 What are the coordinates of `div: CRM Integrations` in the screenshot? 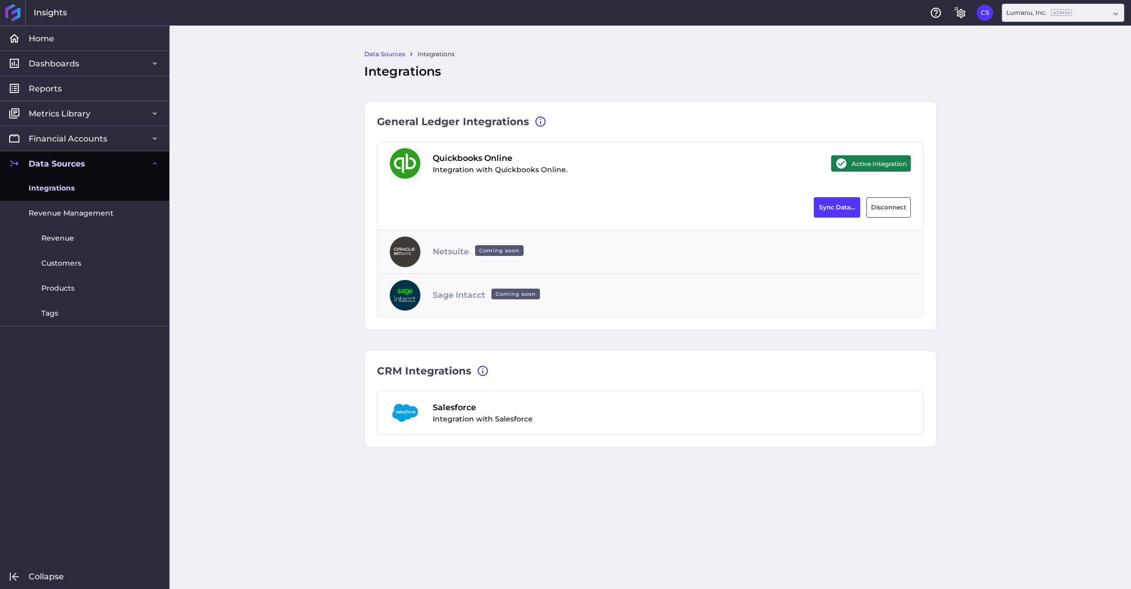 It's located at (650, 371).